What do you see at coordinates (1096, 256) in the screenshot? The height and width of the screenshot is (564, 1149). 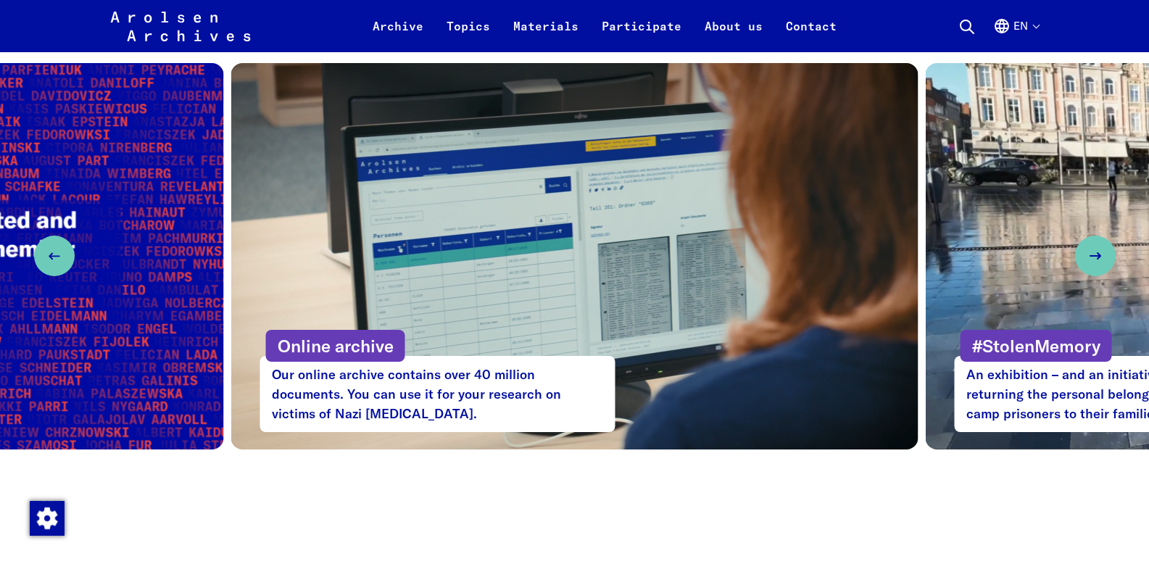 I see `button: Next slide` at bounding box center [1096, 256].